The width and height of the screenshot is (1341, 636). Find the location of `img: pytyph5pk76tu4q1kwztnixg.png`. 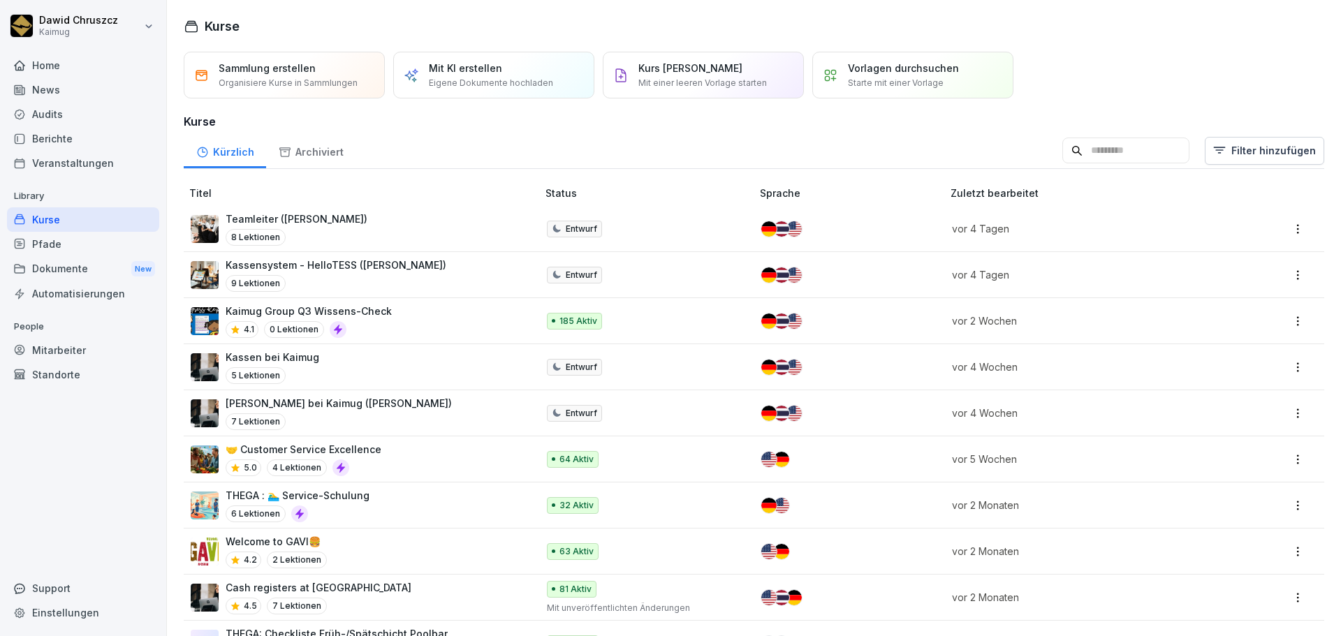

img: pytyph5pk76tu4q1kwztnixg.png is located at coordinates (205, 229).